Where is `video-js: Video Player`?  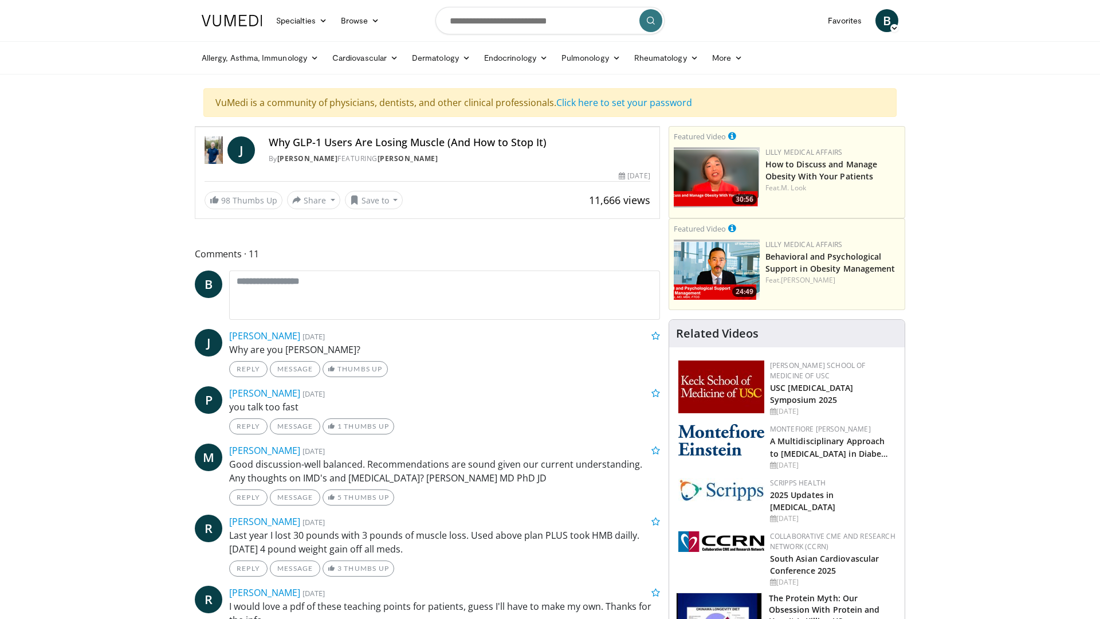 video-js: Video Player is located at coordinates (428, 127).